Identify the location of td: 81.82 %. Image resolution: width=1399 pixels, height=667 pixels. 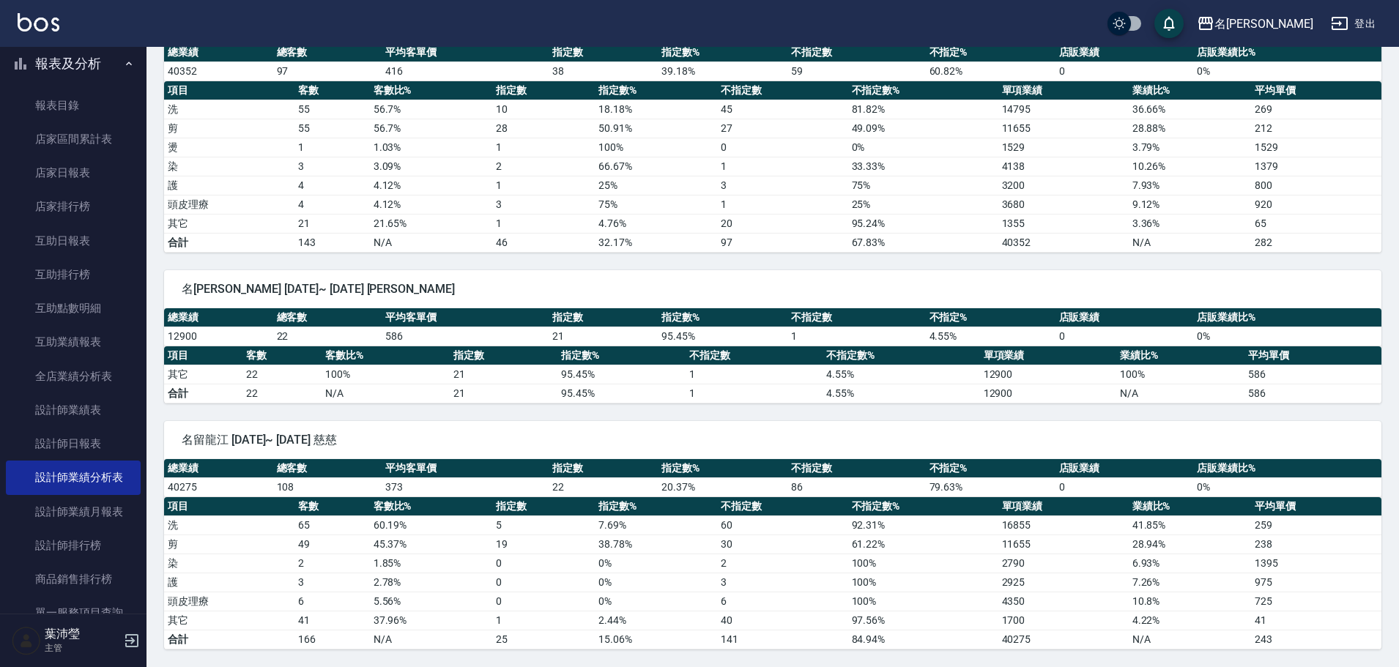
(923, 109).